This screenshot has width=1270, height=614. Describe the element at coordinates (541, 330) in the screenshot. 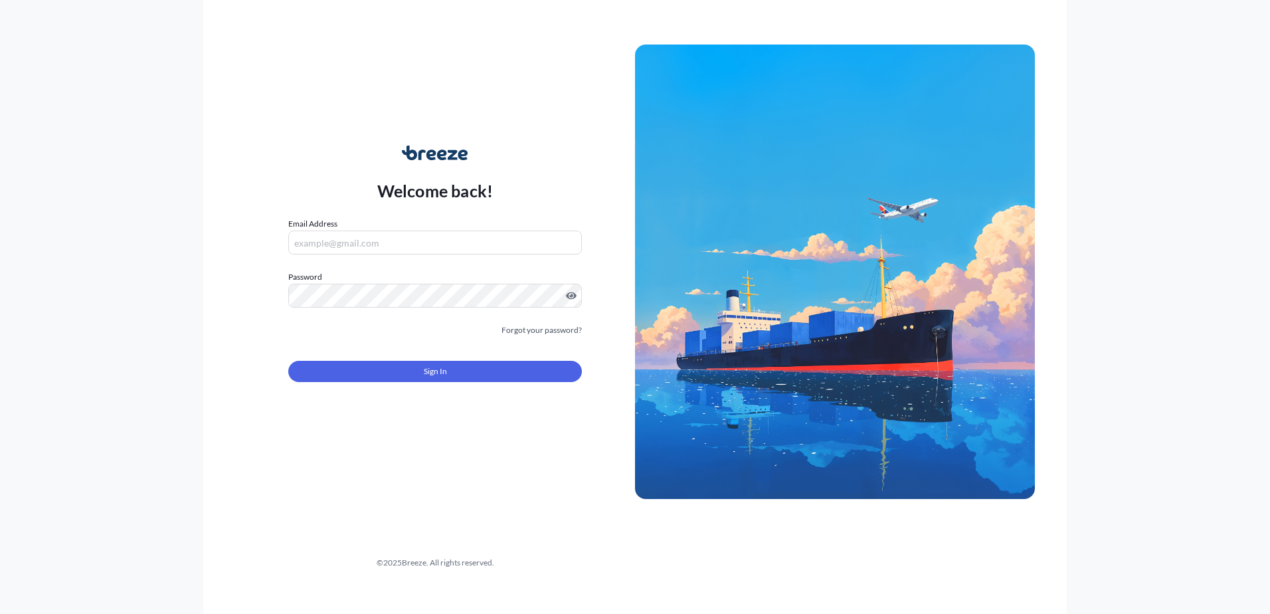

I see `a: Forgot your password?` at that location.